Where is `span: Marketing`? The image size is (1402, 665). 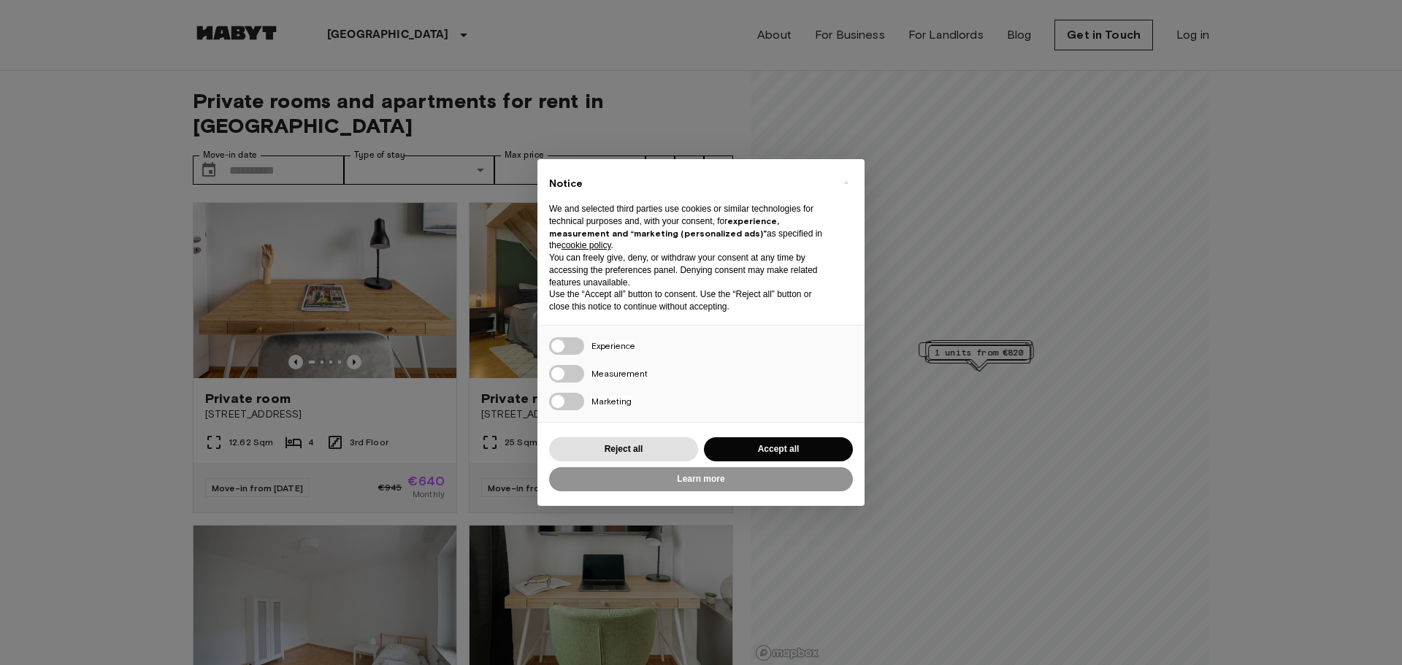
span: Marketing is located at coordinates (611, 401).